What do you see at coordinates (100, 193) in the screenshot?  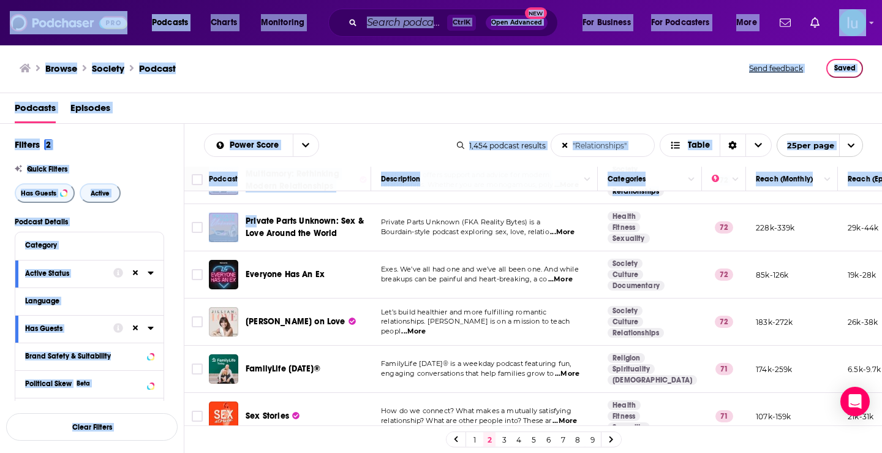 I see `button: Active` at bounding box center [100, 193].